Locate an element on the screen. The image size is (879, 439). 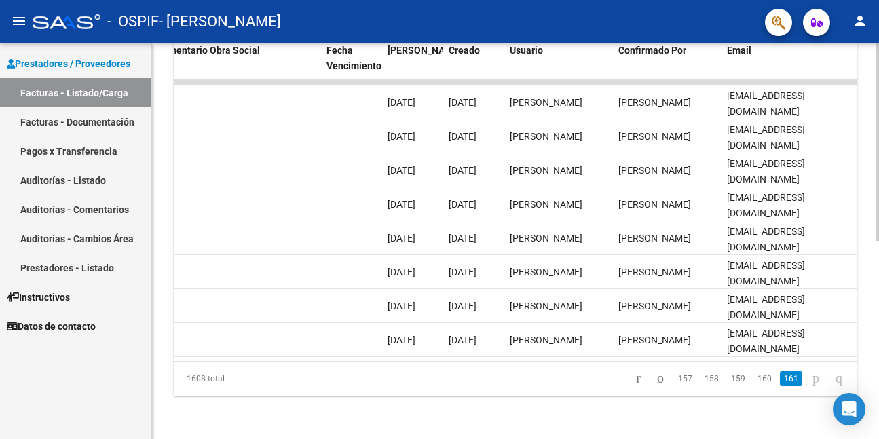
datatable-header-cell: Creado is located at coordinates (474, 66).